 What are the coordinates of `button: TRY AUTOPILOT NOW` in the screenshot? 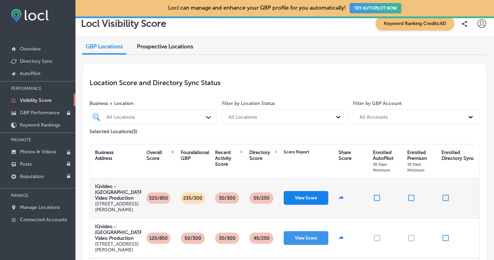 It's located at (375, 8).